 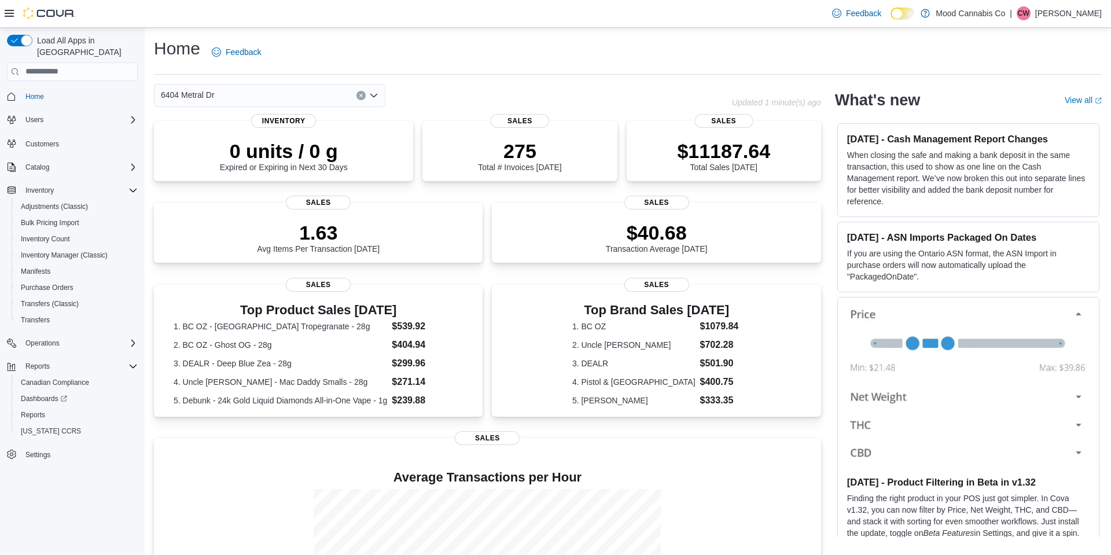 What do you see at coordinates (49, 13) in the screenshot?
I see `img: Cova` at bounding box center [49, 13].